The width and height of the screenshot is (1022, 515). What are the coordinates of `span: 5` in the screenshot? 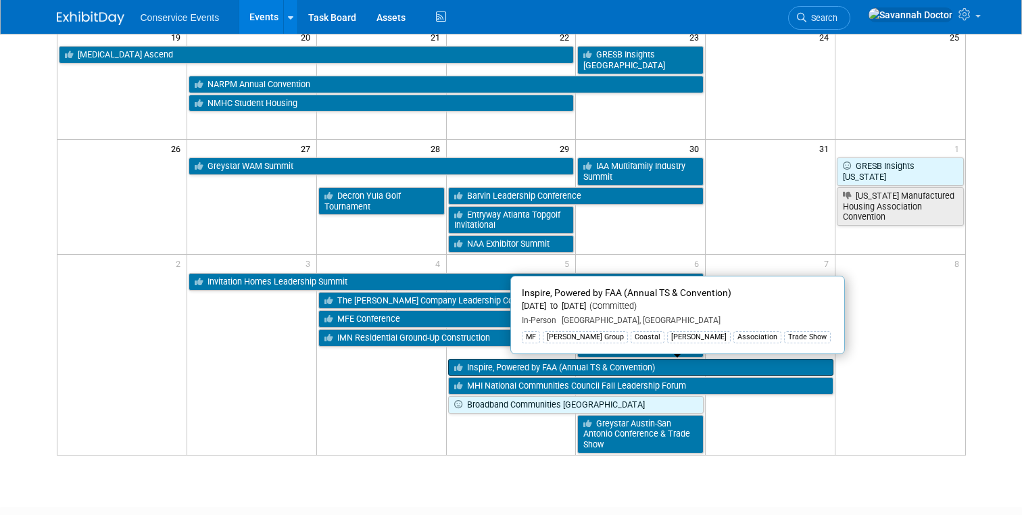 It's located at (569, 263).